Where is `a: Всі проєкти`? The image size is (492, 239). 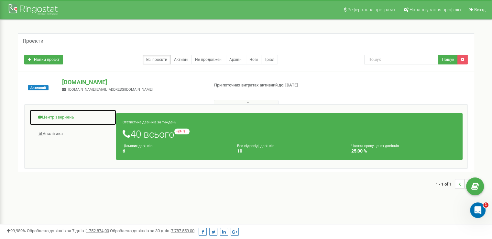
a: Всі проєкти is located at coordinates (157, 60).